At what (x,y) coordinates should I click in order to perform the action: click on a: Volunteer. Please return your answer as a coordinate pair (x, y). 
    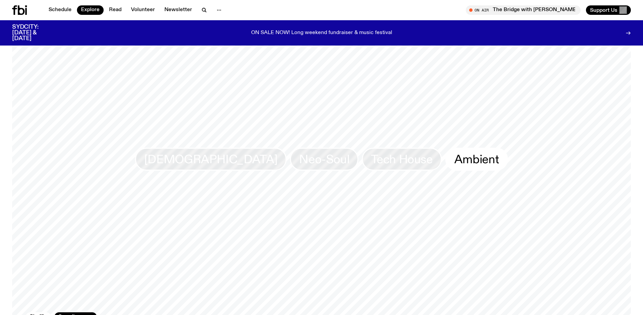
    Looking at the image, I should click on (143, 10).